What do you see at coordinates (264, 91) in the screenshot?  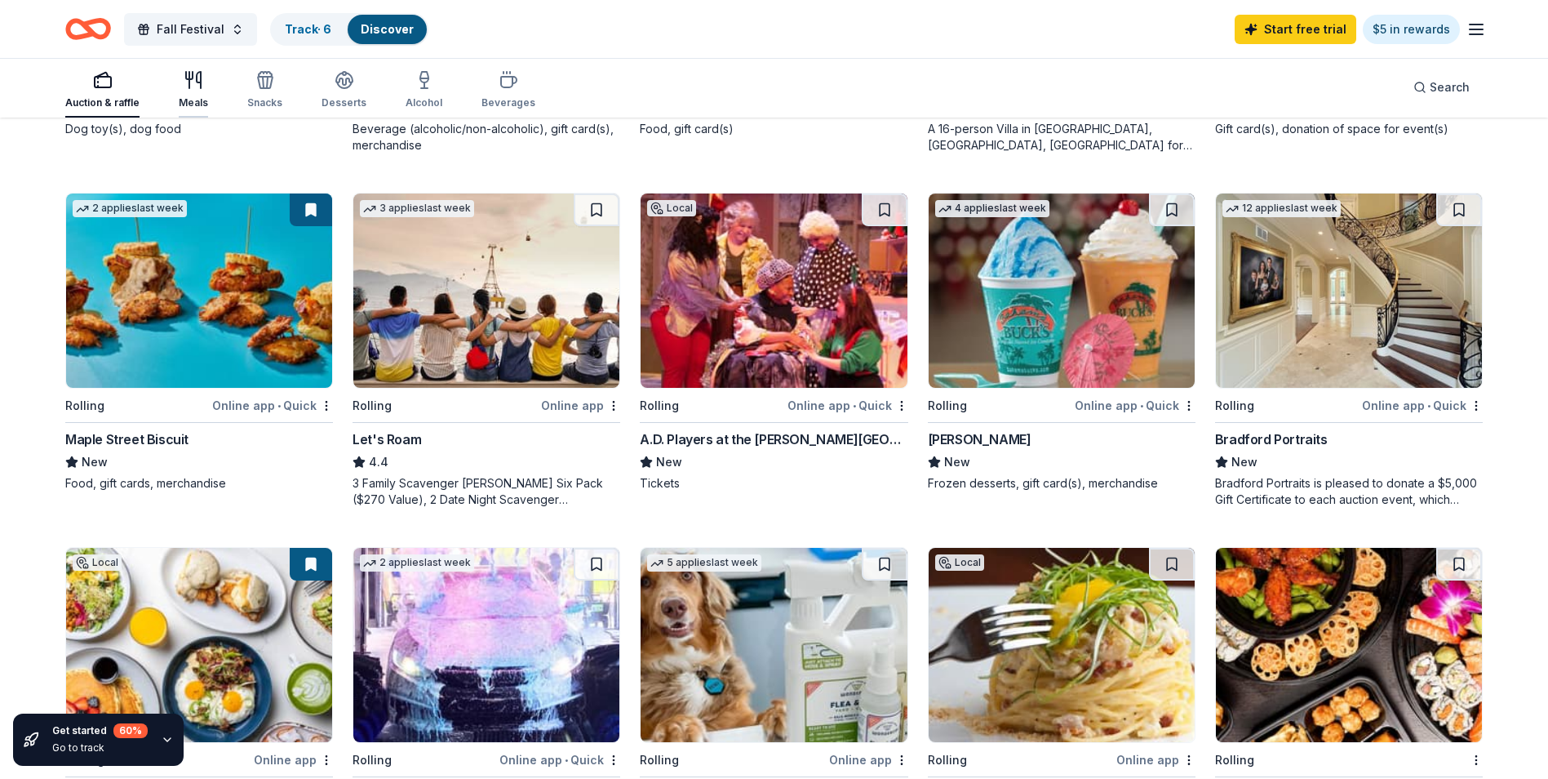 I see `button: Snacks` at bounding box center [264, 91].